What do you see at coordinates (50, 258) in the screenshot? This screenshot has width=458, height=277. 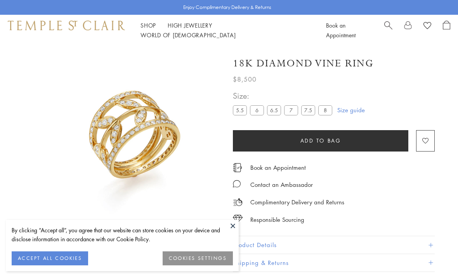 I see `button: ACCEPT ALL COOKIES` at bounding box center [50, 258].